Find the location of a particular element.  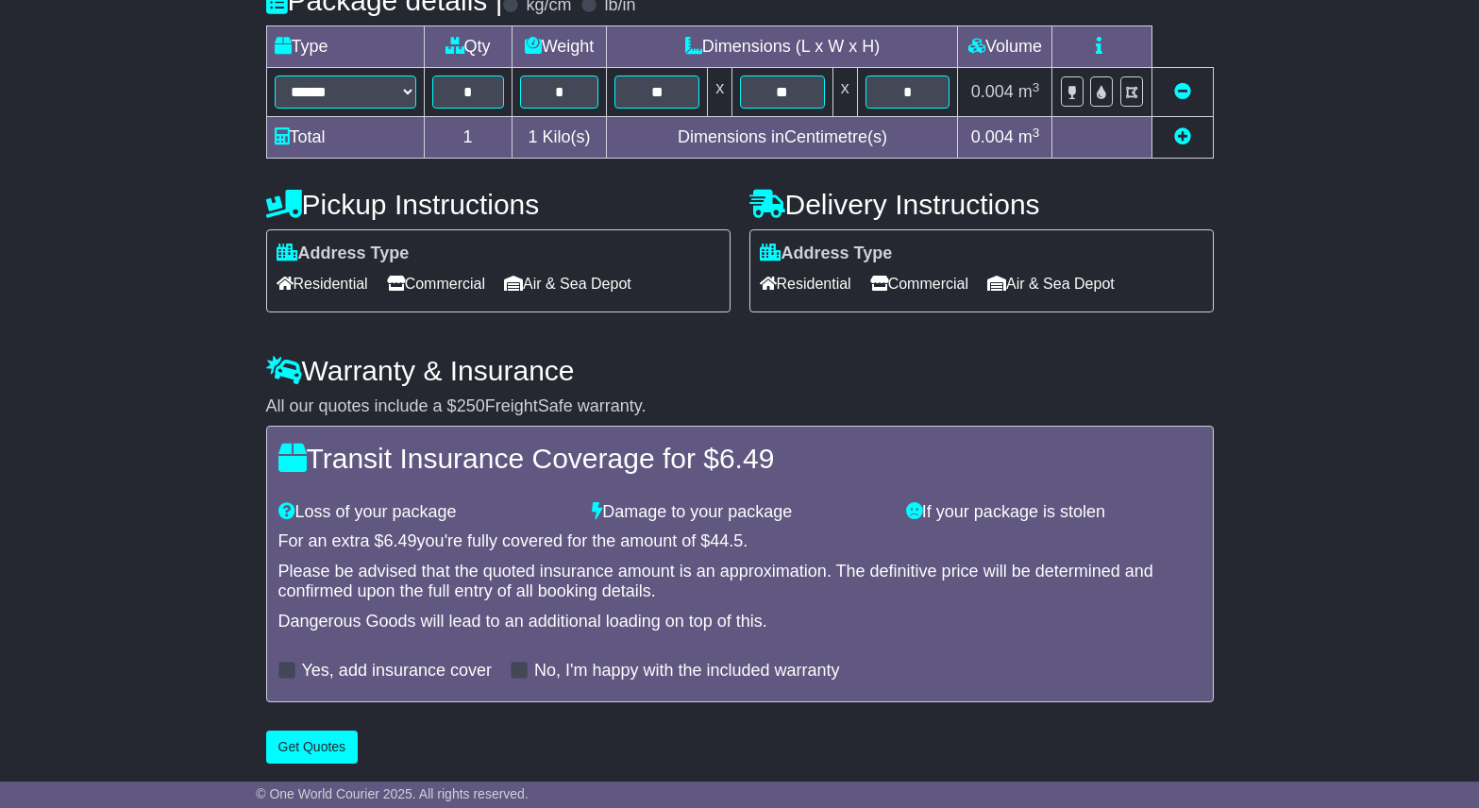

td: Total is located at coordinates (344, 138).